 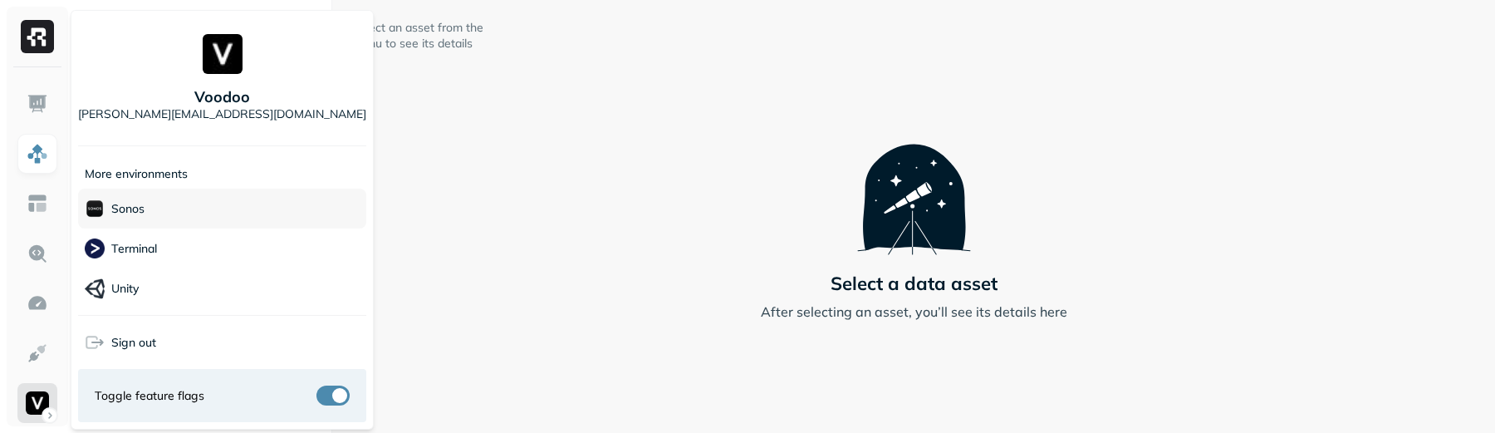 What do you see at coordinates (125, 288) in the screenshot?
I see `p: Unity` at bounding box center [125, 288].